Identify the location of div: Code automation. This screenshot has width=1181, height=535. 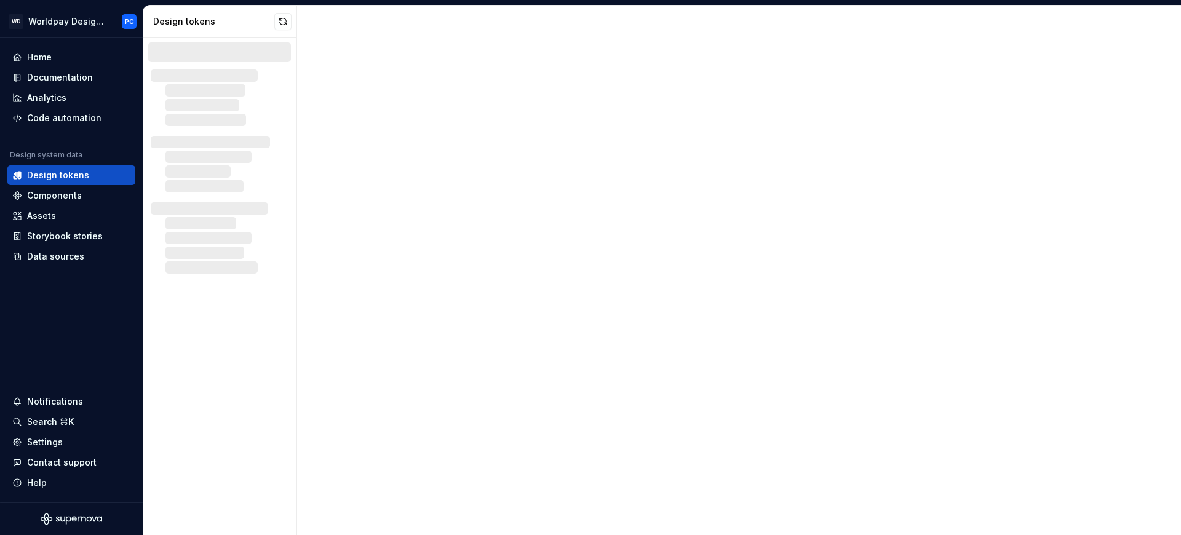
(64, 118).